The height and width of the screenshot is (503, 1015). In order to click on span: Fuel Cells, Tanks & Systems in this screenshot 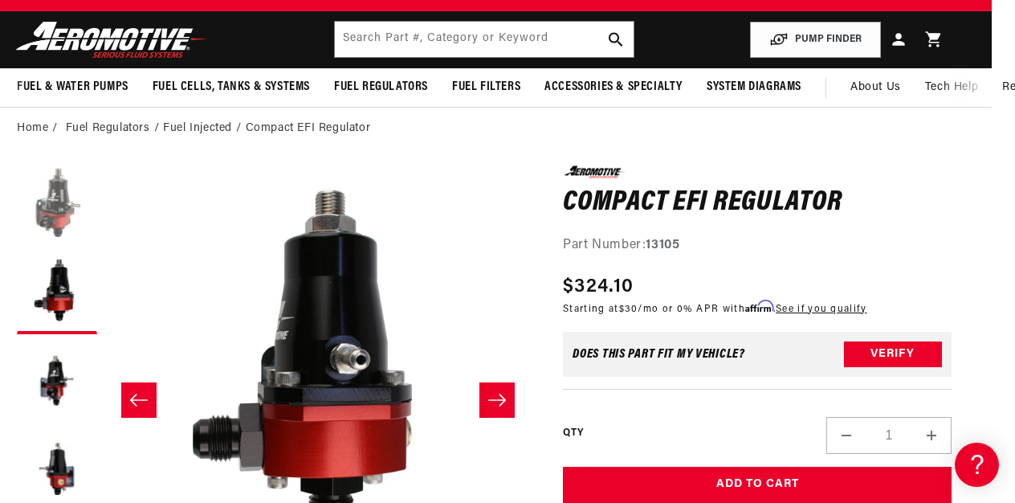, I will do `click(231, 87)`.